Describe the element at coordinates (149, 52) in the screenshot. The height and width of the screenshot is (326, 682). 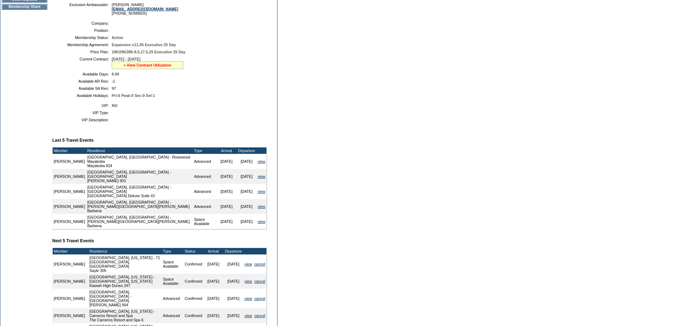
I see `span: 195/295/395-9.5,17.5,25 Executive 25 Day` at that location.